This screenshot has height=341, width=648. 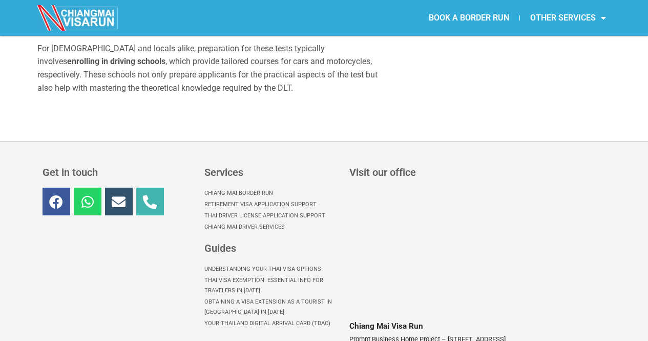 I want to click on h3: Services, so click(x=272, y=172).